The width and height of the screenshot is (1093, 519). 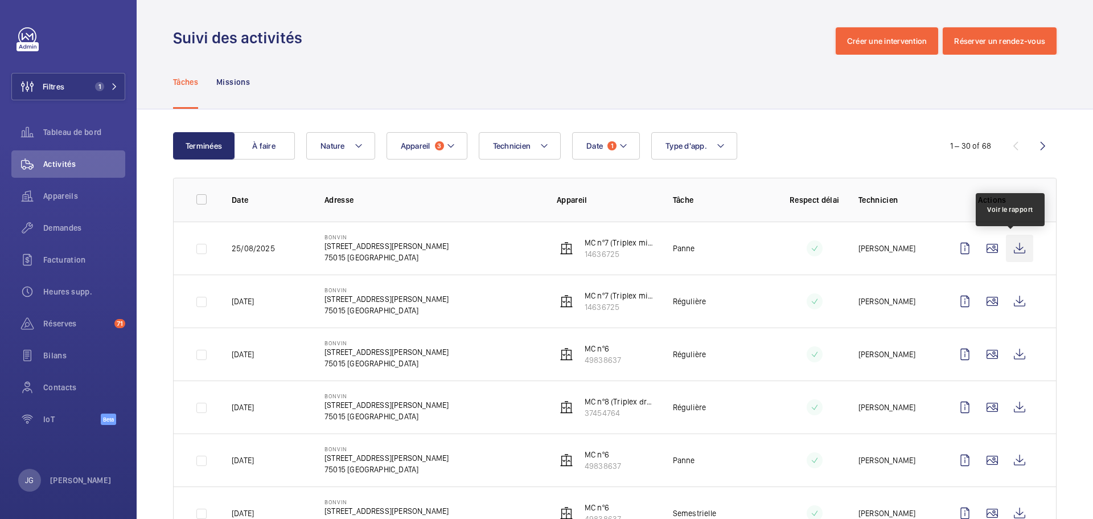 I want to click on h1: Suivi des activités, so click(x=241, y=38).